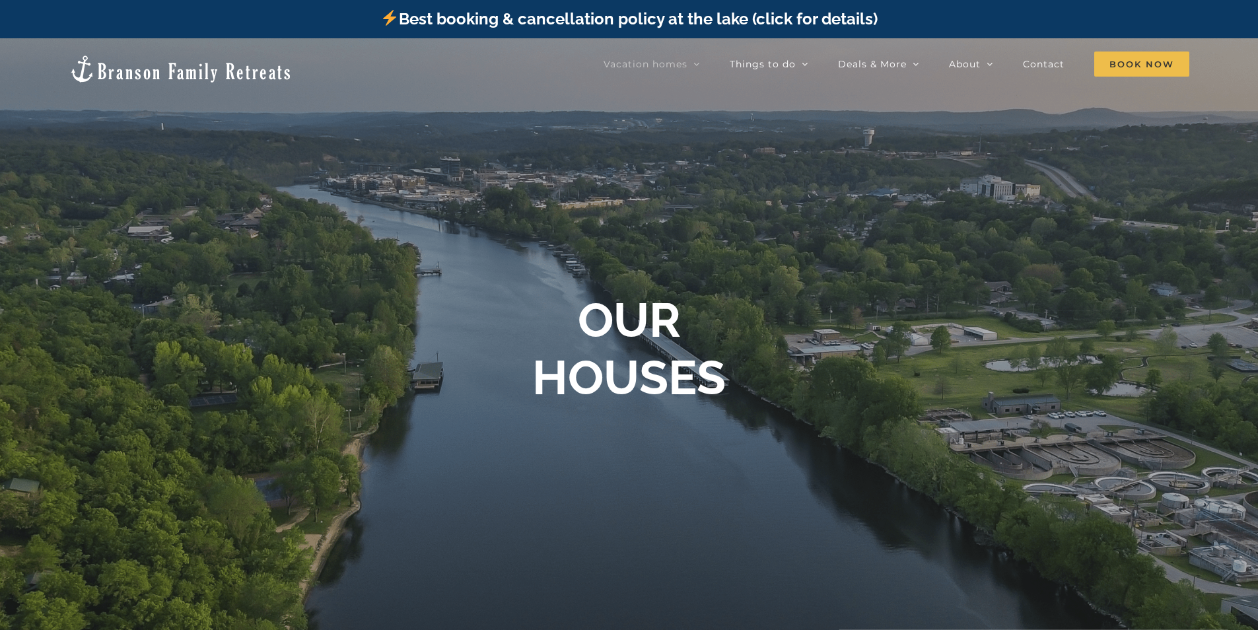 Image resolution: width=1258 pixels, height=630 pixels. I want to click on a: Vacation homes, so click(652, 64).